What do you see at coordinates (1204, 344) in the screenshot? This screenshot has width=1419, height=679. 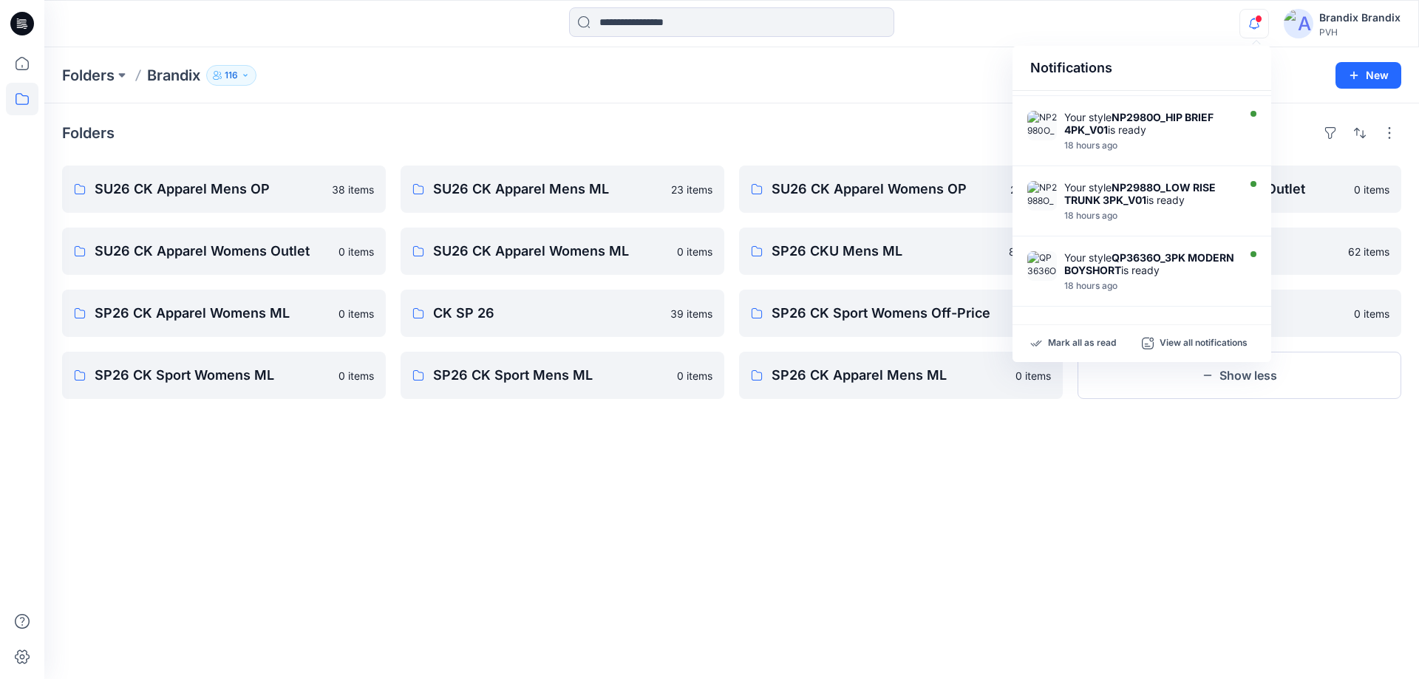 I see `p: View all notifications` at bounding box center [1204, 344].